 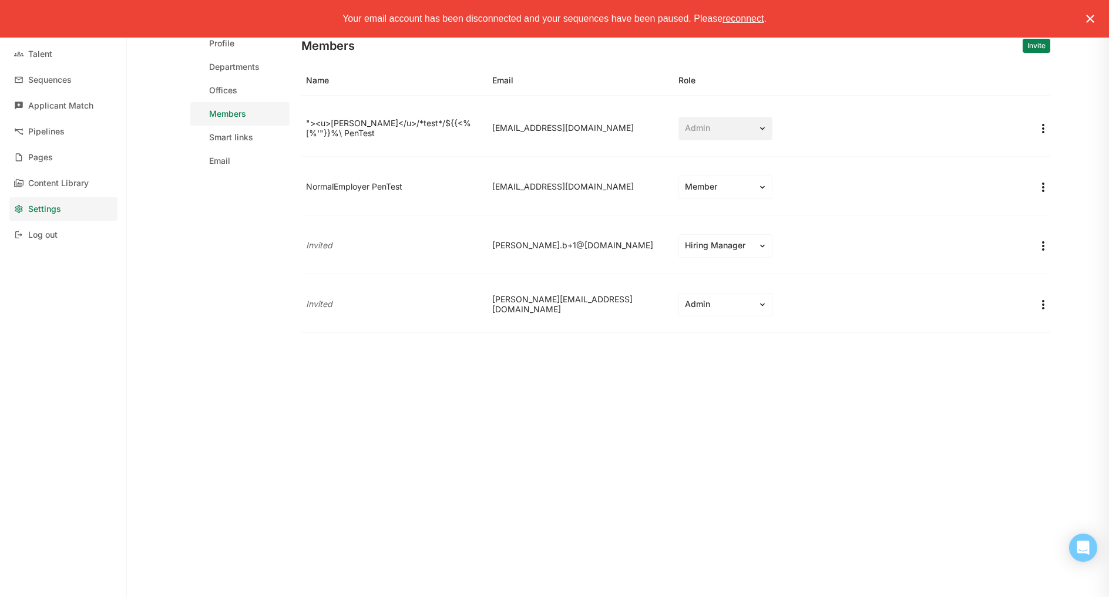 I want to click on div: Name, so click(x=394, y=80).